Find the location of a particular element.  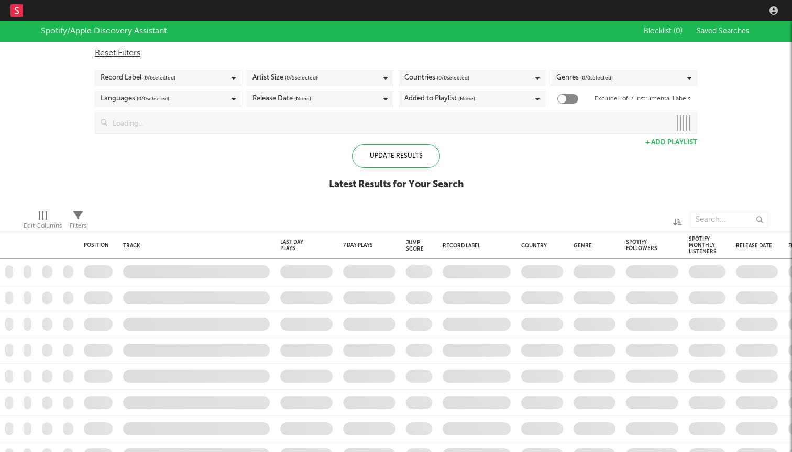

span: ( 0 / 5 selected) is located at coordinates (301, 78).